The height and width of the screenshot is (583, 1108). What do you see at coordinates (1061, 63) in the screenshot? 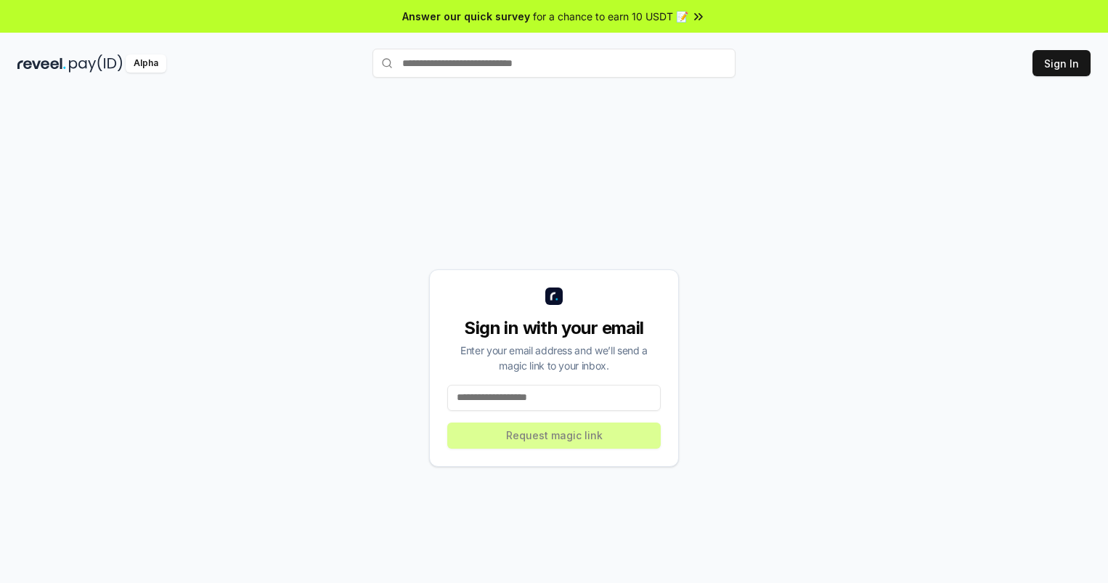
I see `button: Sign In` at bounding box center [1061, 63].